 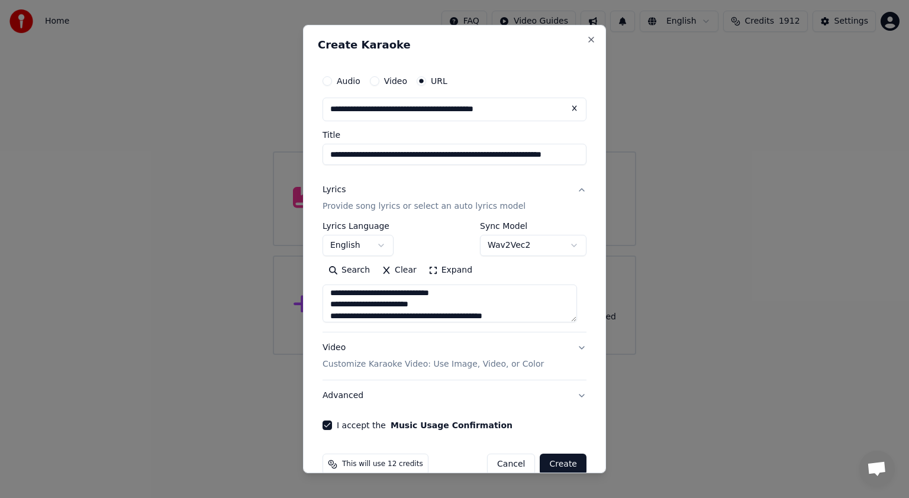 What do you see at coordinates (450, 270) in the screenshot?
I see `button: Expand` at bounding box center [450, 270].